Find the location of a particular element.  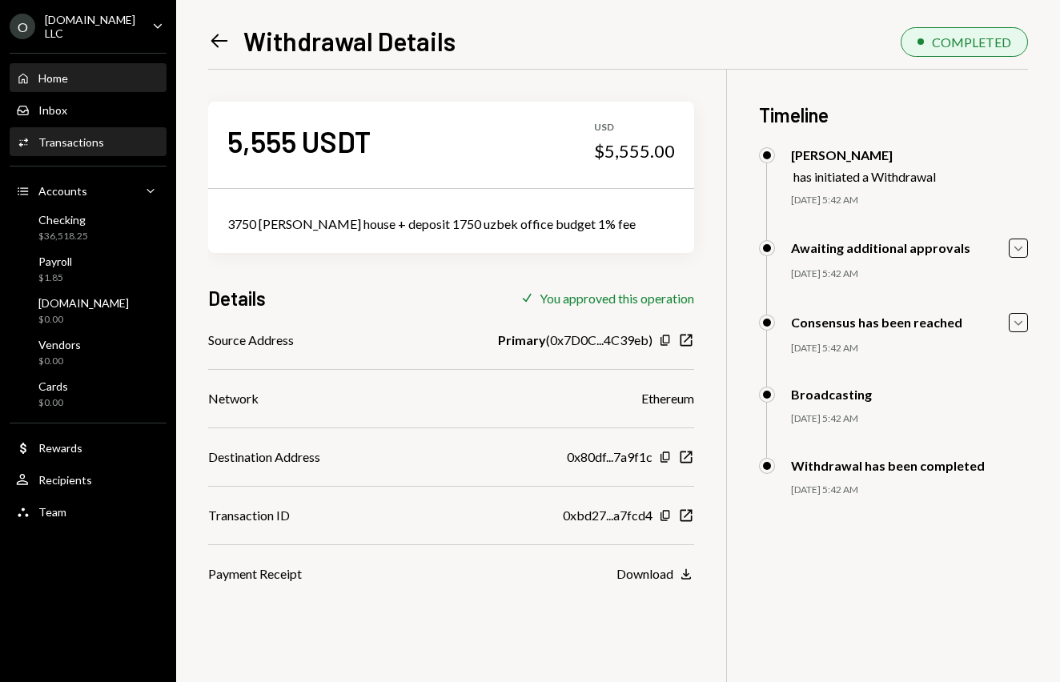

div: Cards is located at coordinates (53, 386).